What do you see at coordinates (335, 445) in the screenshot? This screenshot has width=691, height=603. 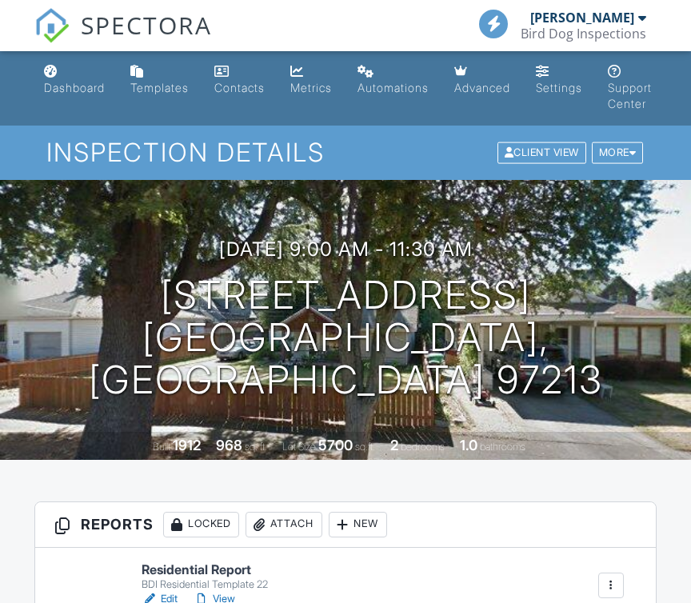 I see `div: 5700` at bounding box center [335, 445].